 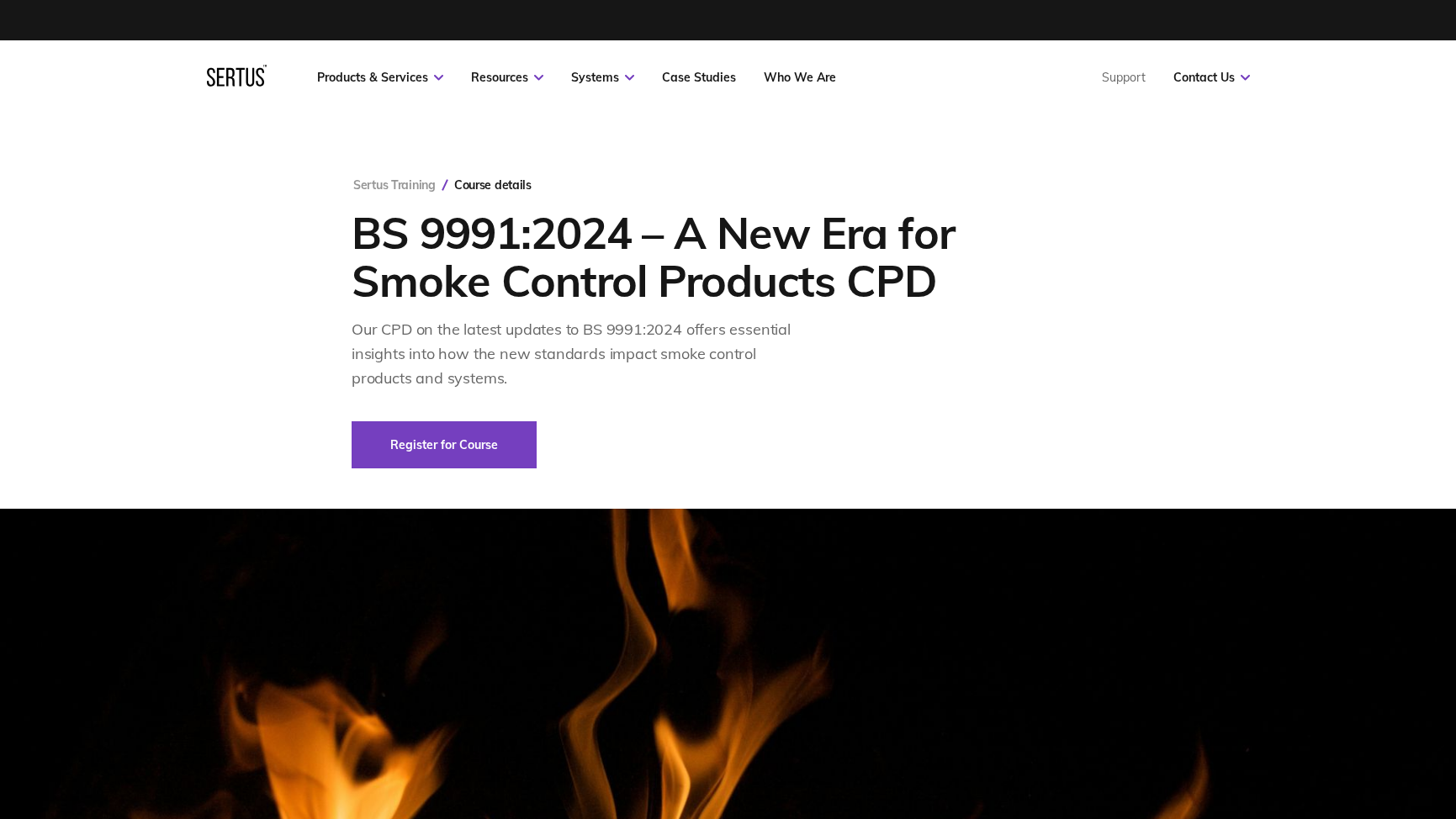 What do you see at coordinates (380, 78) in the screenshot?
I see `a: Products & Services` at bounding box center [380, 78].